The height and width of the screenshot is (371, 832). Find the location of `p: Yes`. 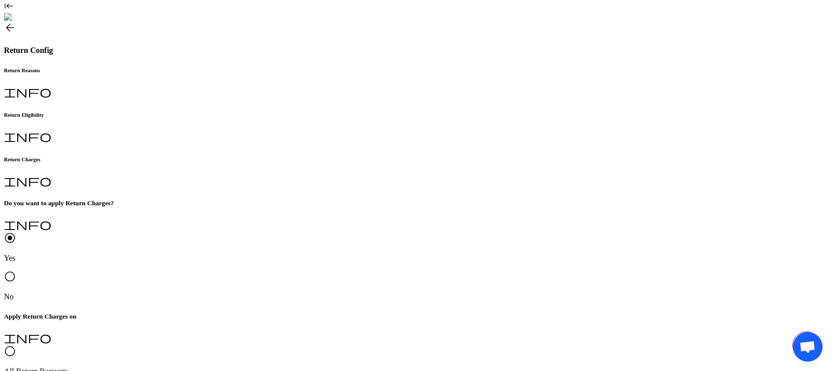

p: Yes is located at coordinates (416, 258).